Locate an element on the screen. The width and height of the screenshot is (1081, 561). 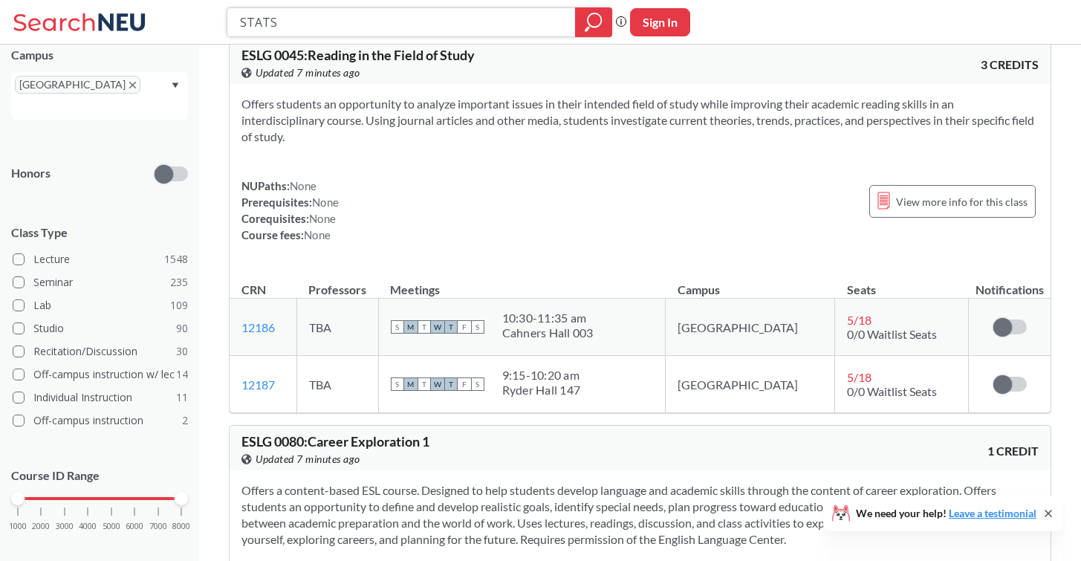
span: 1 CREDIT is located at coordinates (1013, 451).